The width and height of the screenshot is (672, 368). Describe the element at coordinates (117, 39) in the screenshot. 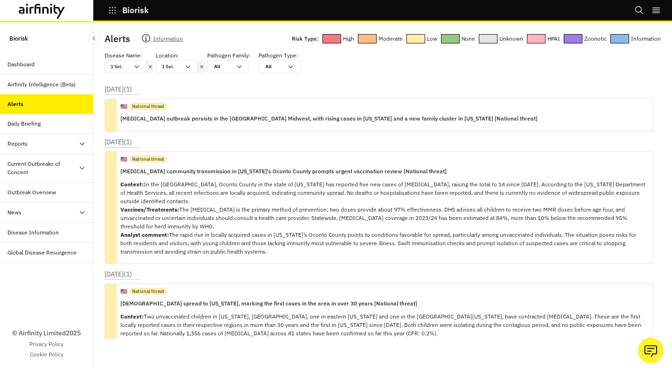

I see `p: Alerts` at that location.